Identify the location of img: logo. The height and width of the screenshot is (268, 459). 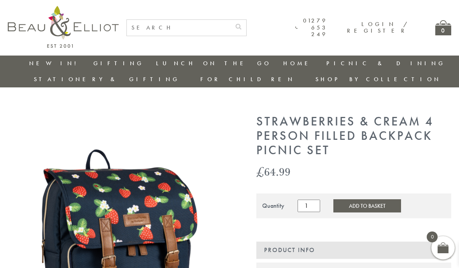
(63, 27).